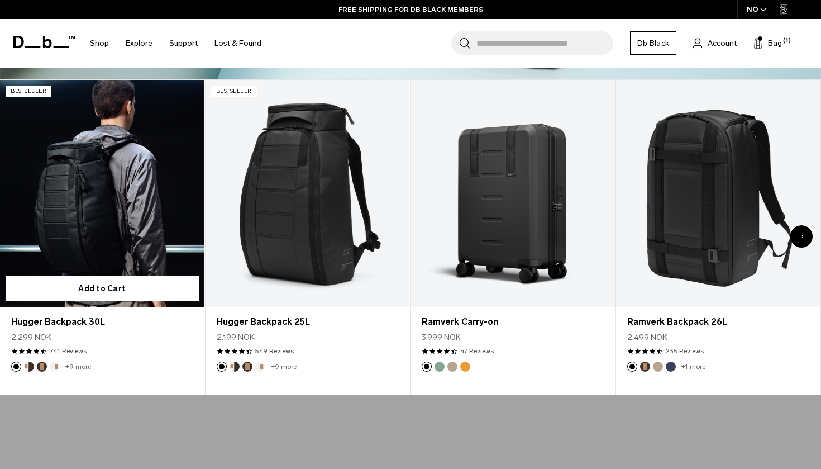  I want to click on div: 3 / 20, so click(513, 237).